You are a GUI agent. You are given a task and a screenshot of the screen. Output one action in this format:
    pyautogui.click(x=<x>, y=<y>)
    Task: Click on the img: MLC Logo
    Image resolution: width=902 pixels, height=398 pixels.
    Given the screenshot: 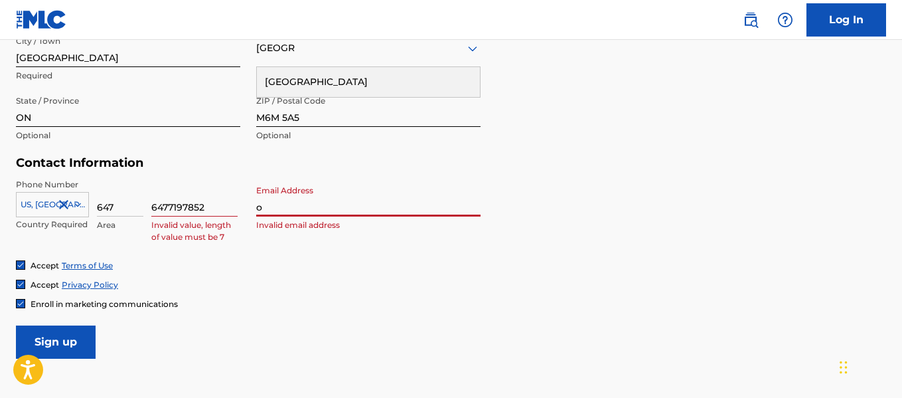 What is the action you would take?
    pyautogui.click(x=41, y=19)
    